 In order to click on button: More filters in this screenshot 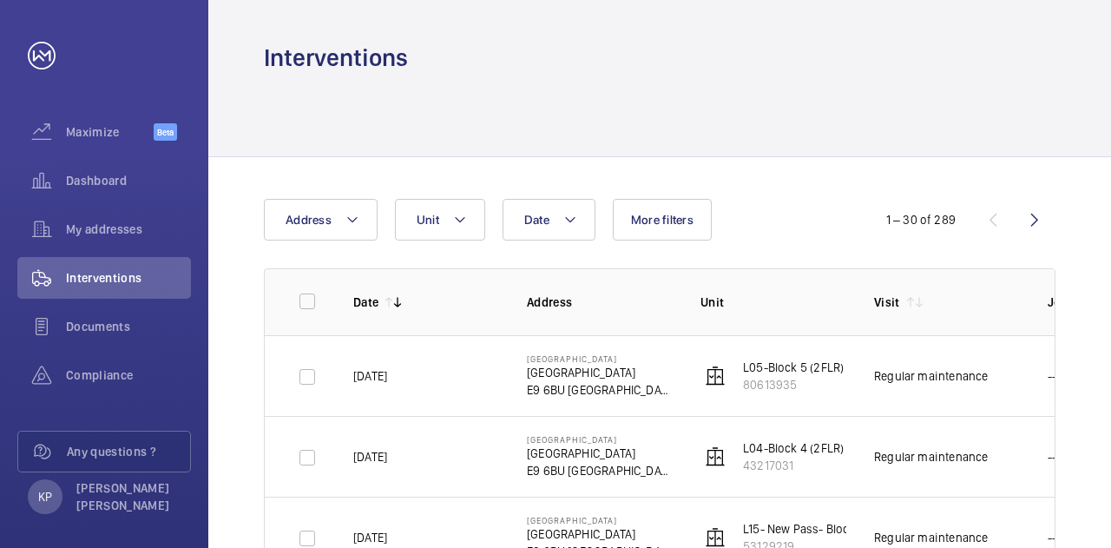, I will do `click(662, 220)`.